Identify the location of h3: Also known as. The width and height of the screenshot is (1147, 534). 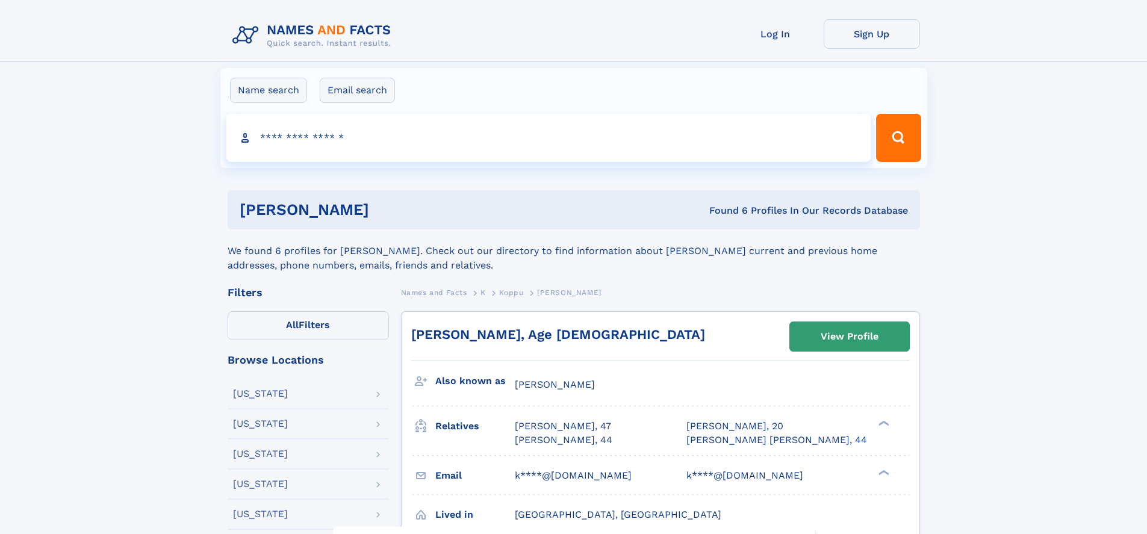
(475, 381).